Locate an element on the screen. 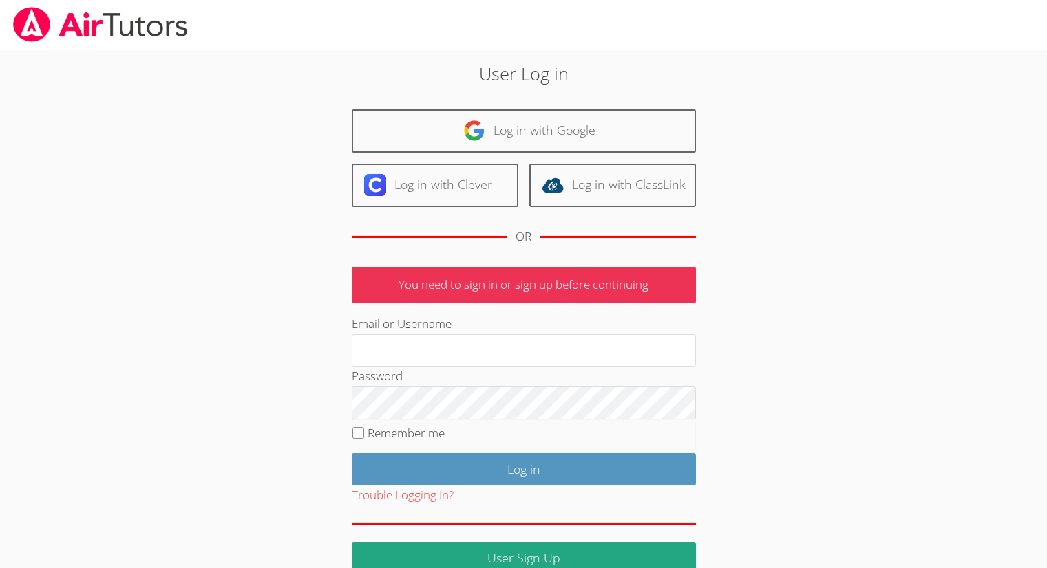  a: Log in with ClassLink is located at coordinates (612, 185).